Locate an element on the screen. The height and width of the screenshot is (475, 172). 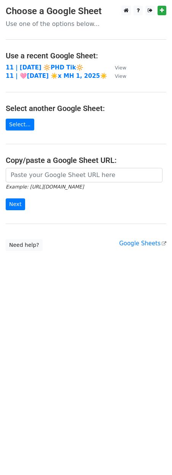
a: Select... is located at coordinates (20, 124).